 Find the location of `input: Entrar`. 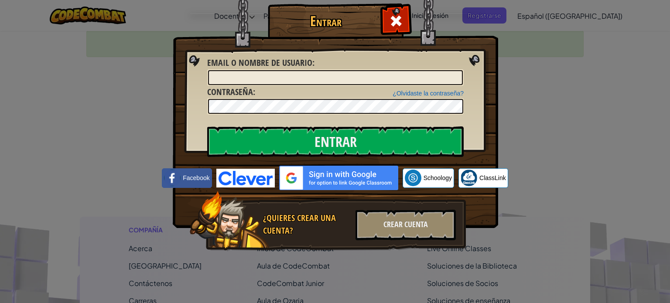

input: Entrar is located at coordinates (336, 142).